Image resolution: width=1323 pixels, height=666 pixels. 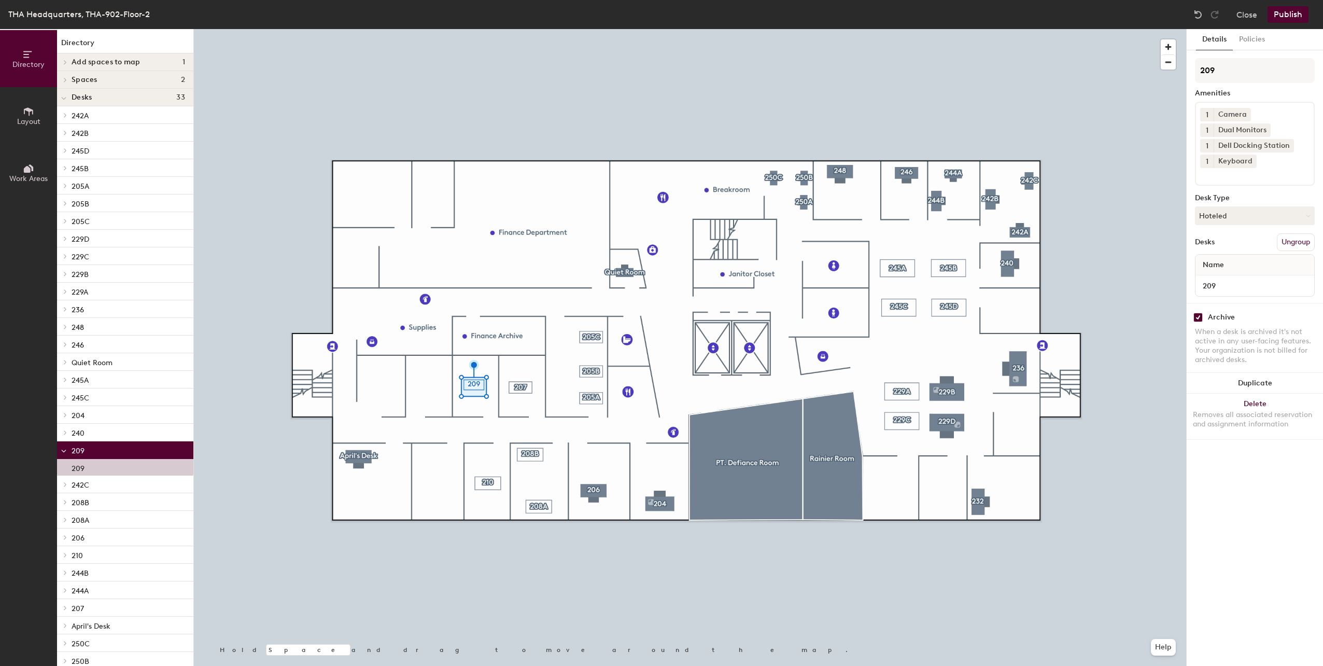 I want to click on div: Desk Type, so click(x=1255, y=198).